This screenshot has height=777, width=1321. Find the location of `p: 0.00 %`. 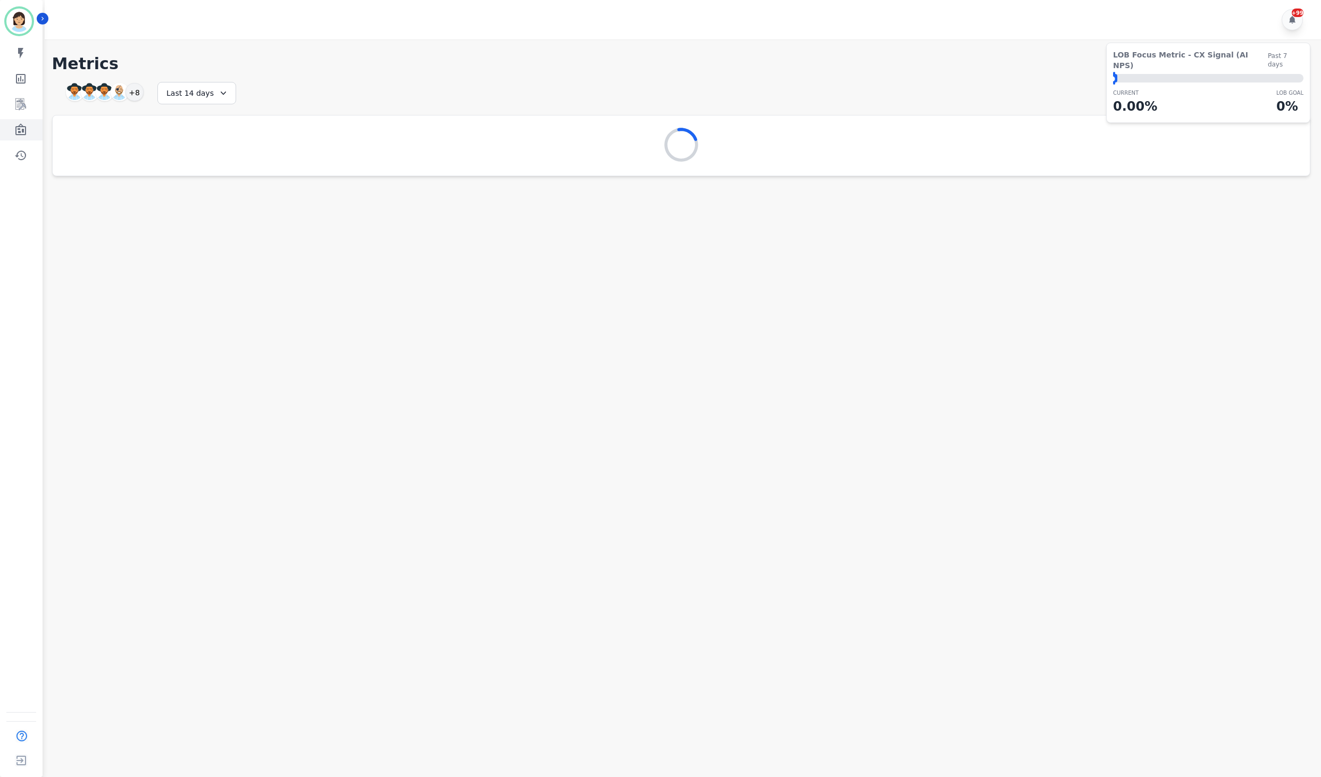

p: 0.00 % is located at coordinates (1135, 106).